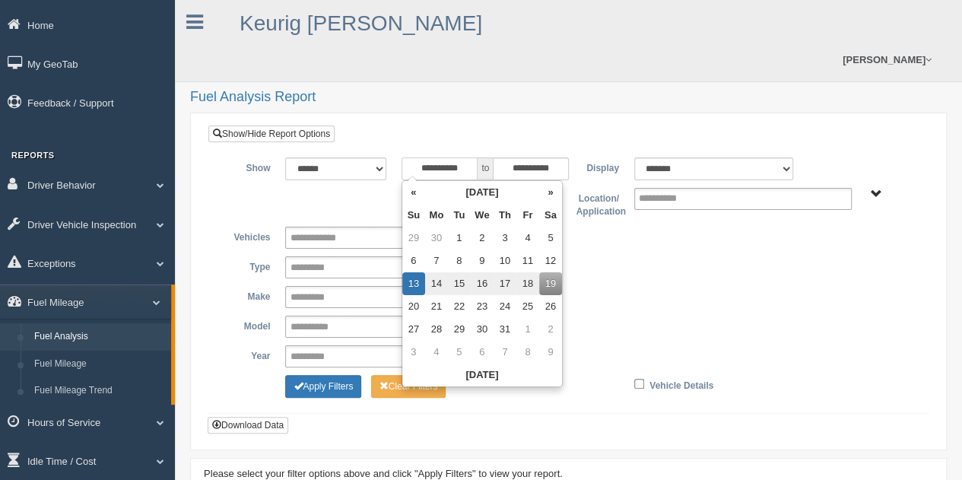  Describe the element at coordinates (436, 284) in the screenshot. I see `td: 14` at that location.